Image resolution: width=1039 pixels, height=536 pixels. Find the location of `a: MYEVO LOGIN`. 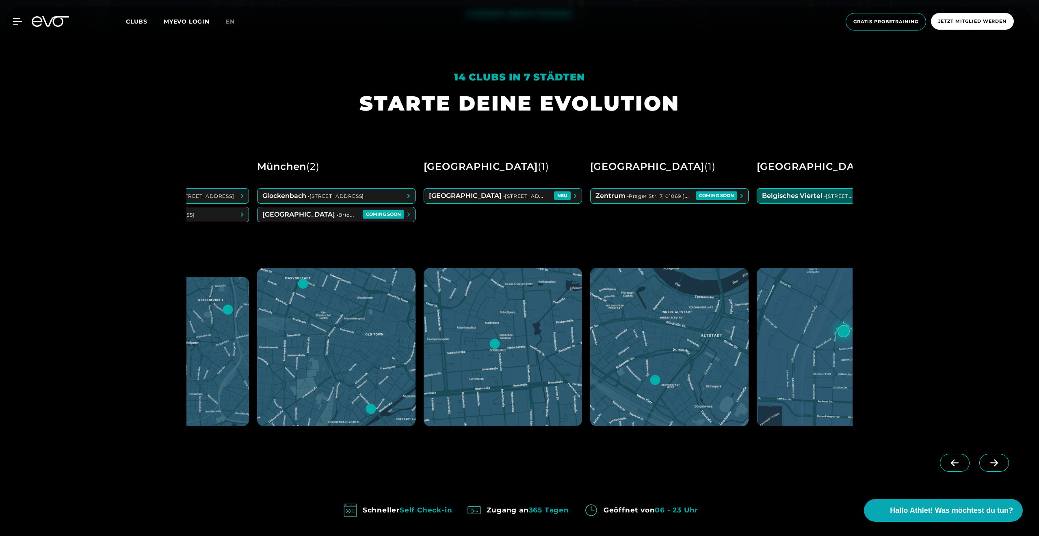

a: MYEVO LOGIN is located at coordinates (186, 22).